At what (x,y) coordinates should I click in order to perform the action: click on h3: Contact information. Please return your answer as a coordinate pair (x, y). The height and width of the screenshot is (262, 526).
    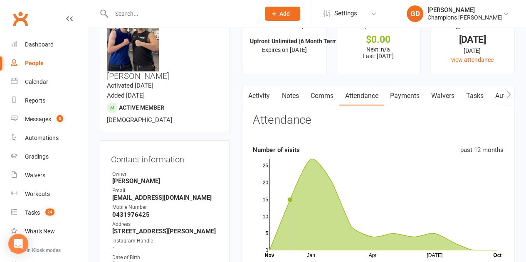
    Looking at the image, I should click on (165, 158).